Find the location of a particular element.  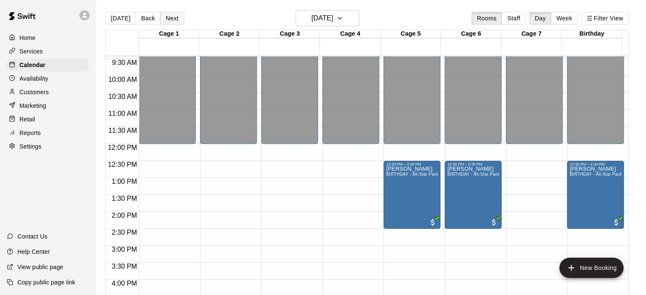

span: 4:00 PM is located at coordinates (124, 283).